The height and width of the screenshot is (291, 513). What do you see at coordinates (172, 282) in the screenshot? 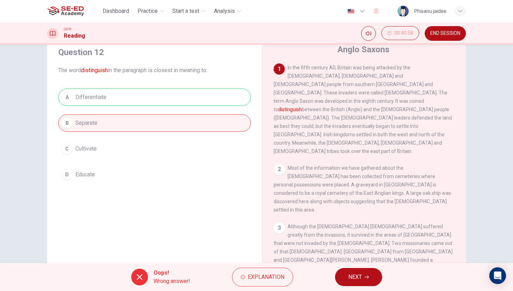
I see `span: Wrong answer!` at bounding box center [172, 282].